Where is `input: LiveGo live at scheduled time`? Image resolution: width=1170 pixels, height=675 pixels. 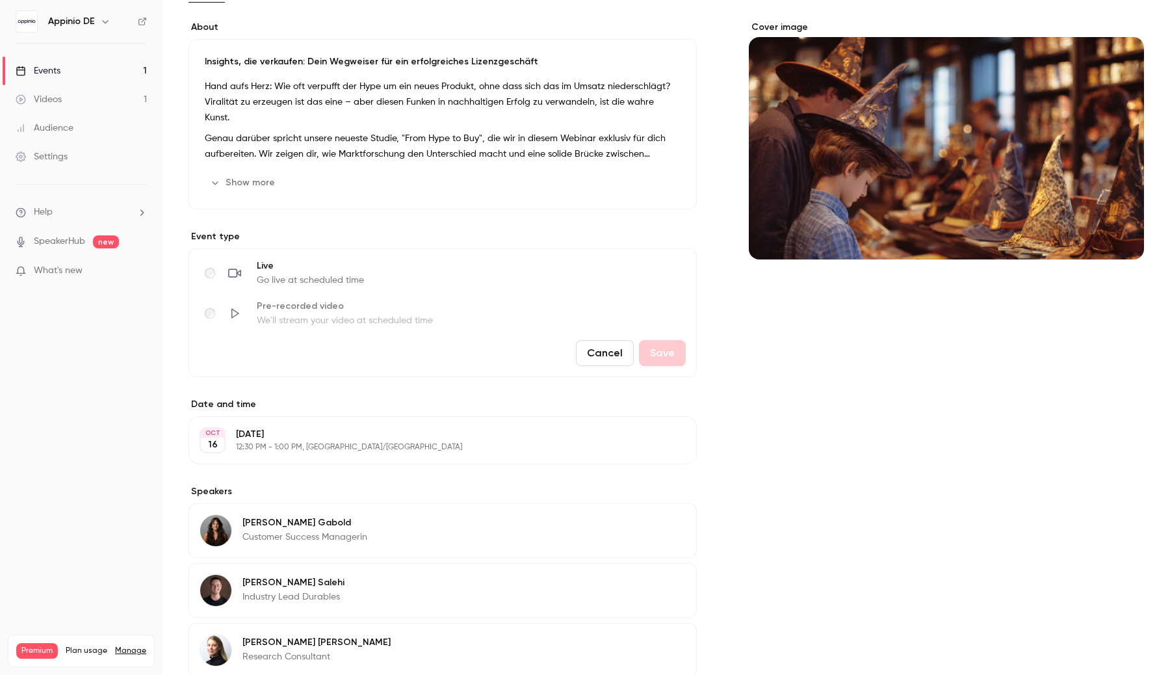 input: LiveGo live at scheduled time is located at coordinates (210, 273).